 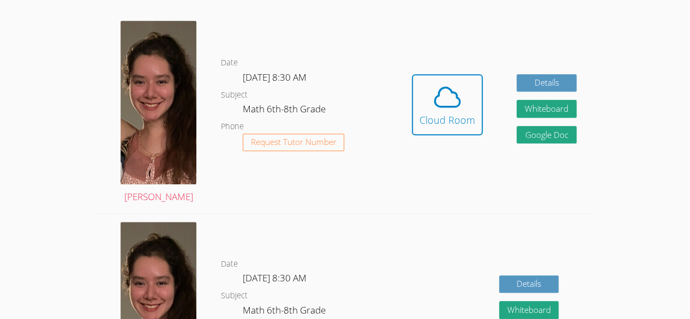 I want to click on dd: Math 6th-8th Grade, so click(x=285, y=111).